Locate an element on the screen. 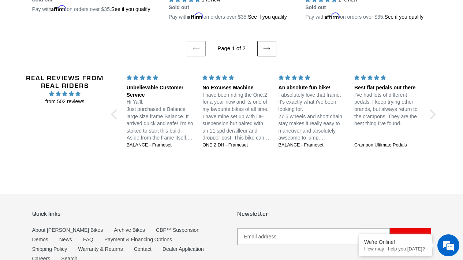  a: FAQ is located at coordinates (88, 240).